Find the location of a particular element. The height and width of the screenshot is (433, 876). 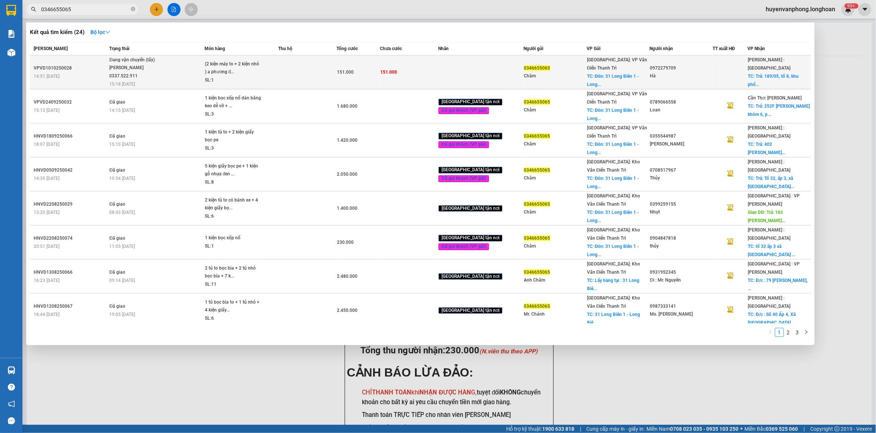

span: notification is located at coordinates (11, 404).